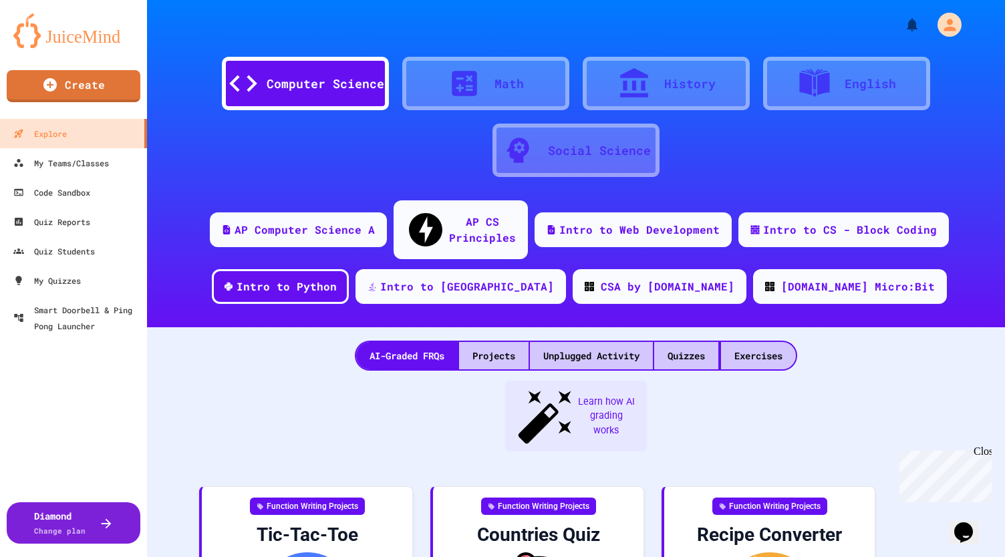  What do you see at coordinates (61, 163) in the screenshot?
I see `div: My Teams/Classes` at bounding box center [61, 163].